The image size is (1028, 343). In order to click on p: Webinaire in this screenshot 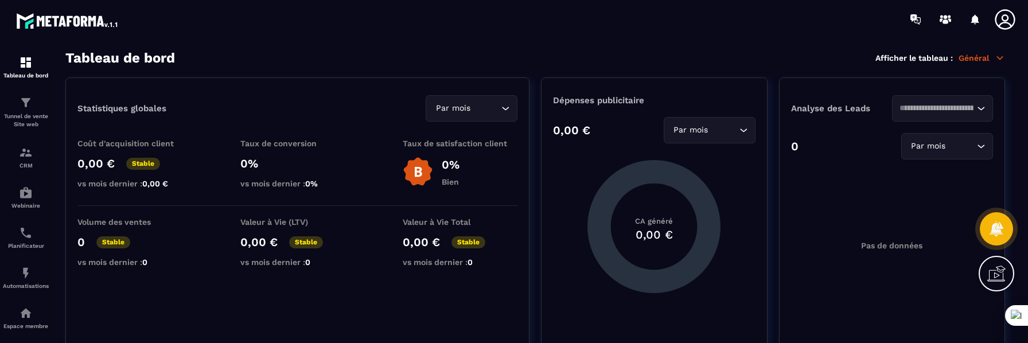, I will do `click(26, 205)`.